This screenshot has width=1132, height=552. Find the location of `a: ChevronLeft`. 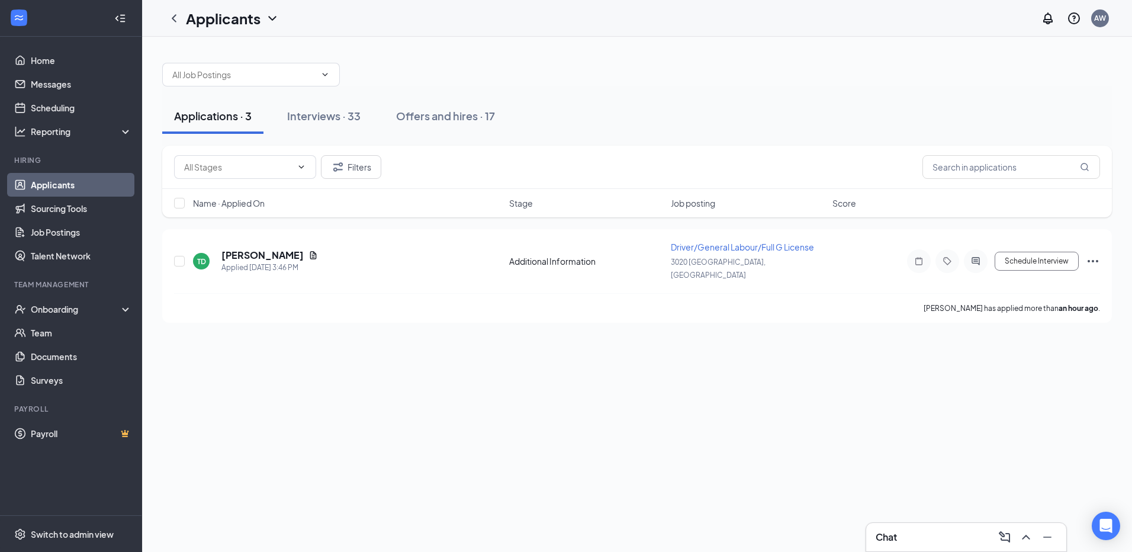

a: ChevronLeft is located at coordinates (174, 18).